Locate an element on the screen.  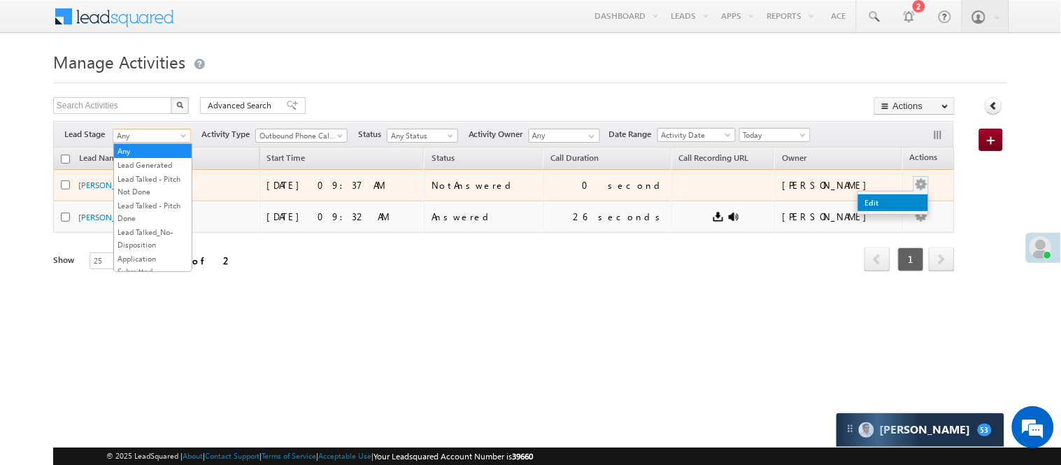
span: Outbound Phone Call Activity is located at coordinates (298, 136).